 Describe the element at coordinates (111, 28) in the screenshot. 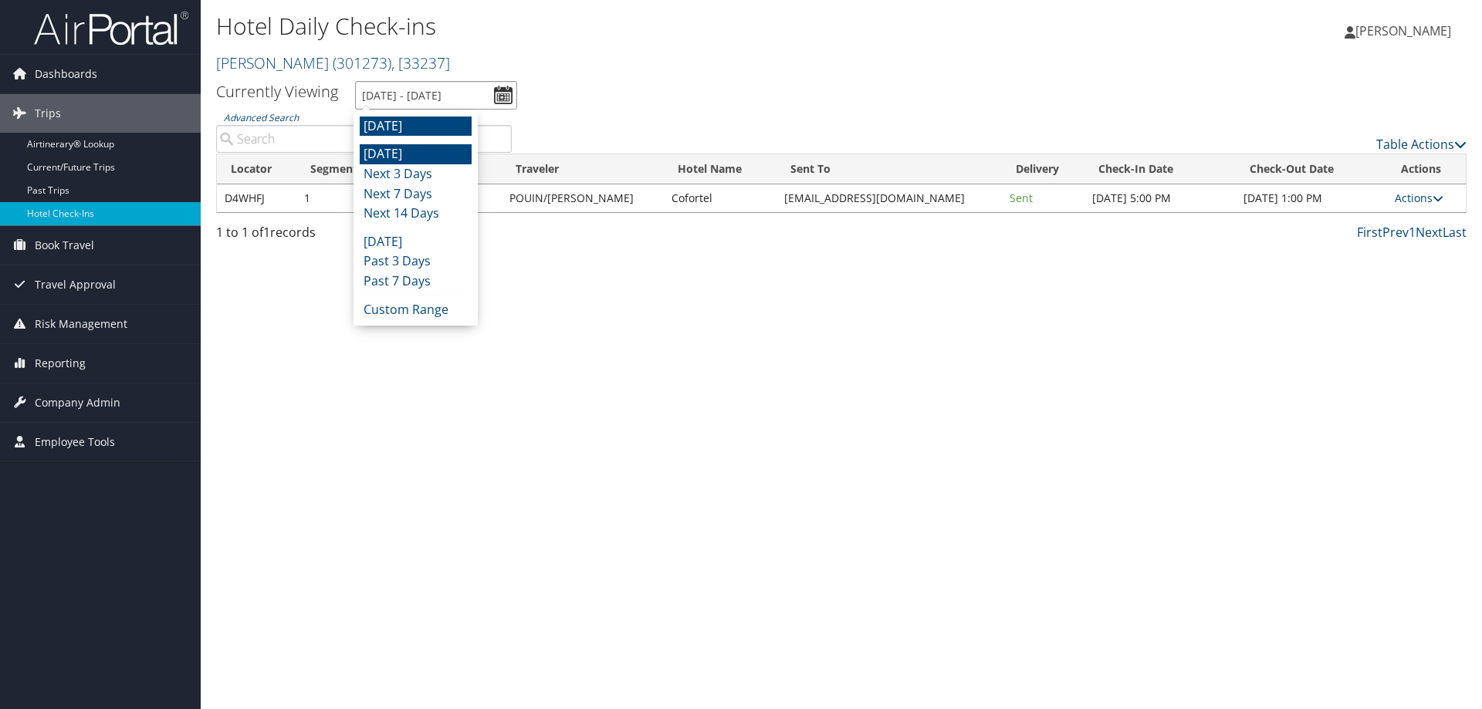

I see `img: airportal-logo.png` at that location.